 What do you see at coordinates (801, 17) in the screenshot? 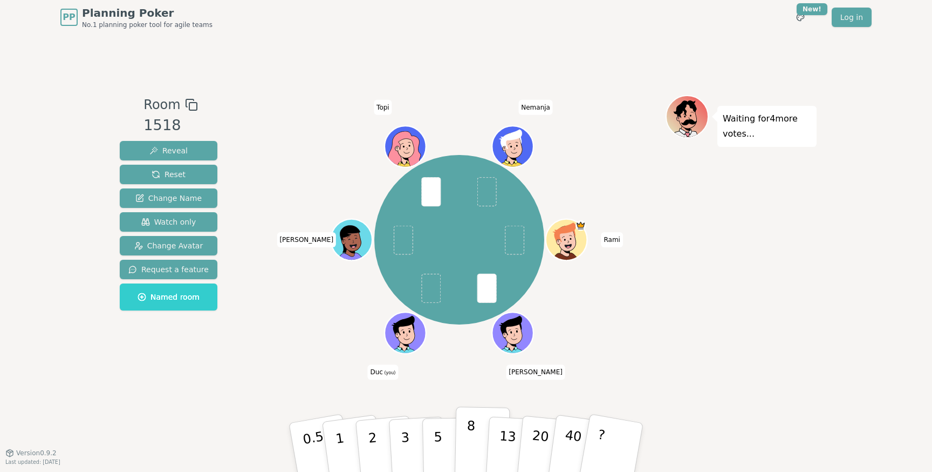
I see `button: New!` at bounding box center [801, 17].